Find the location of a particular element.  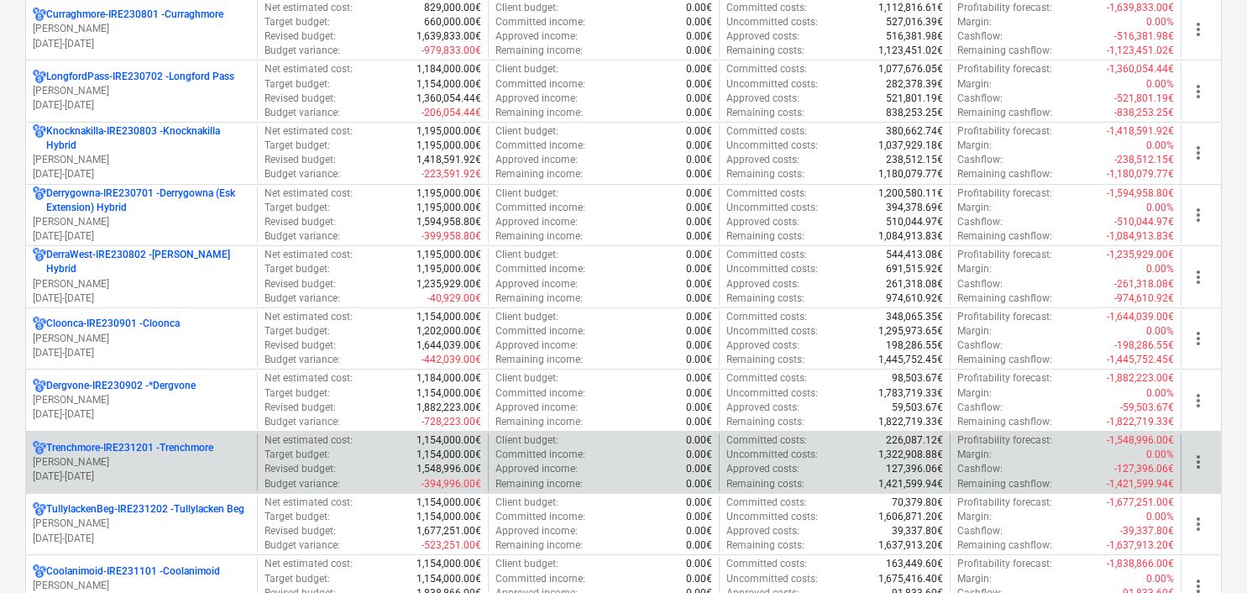

p: 282,378.39€ is located at coordinates (915, 84).